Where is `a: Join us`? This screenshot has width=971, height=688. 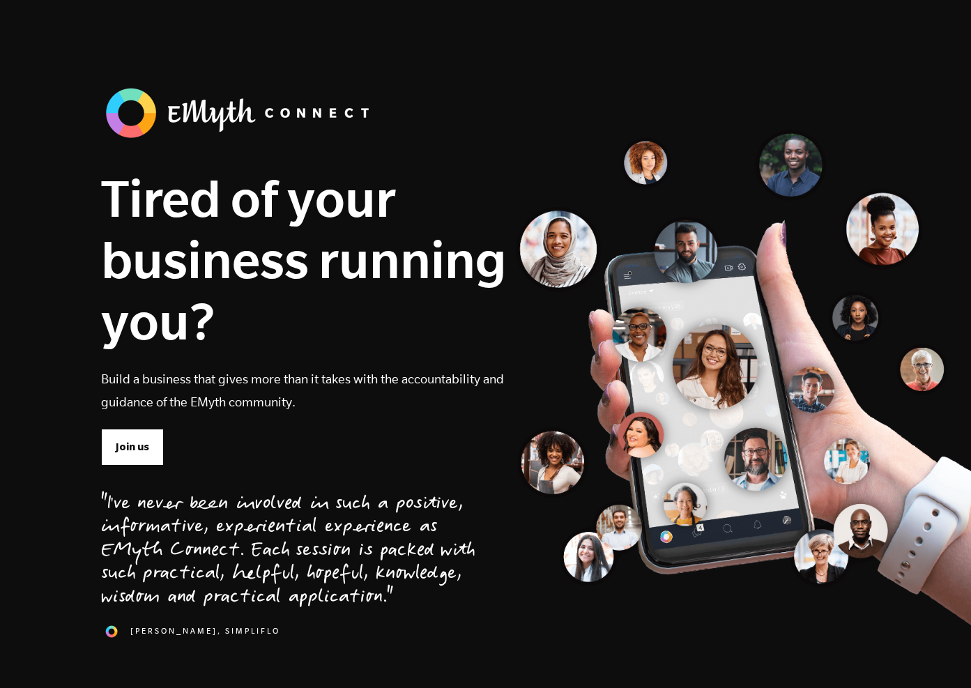 a: Join us is located at coordinates (132, 447).